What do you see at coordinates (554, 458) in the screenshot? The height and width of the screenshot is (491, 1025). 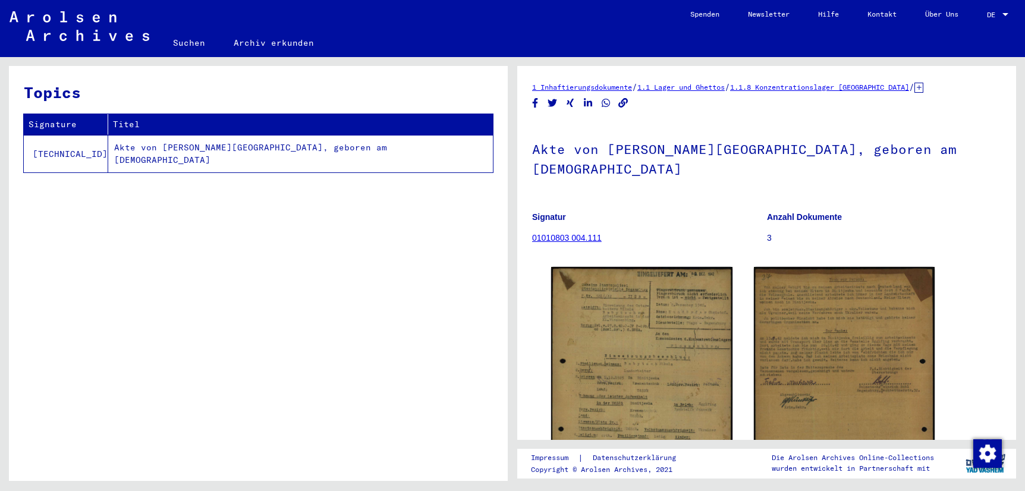 I see `a: Impressum` at bounding box center [554, 458].